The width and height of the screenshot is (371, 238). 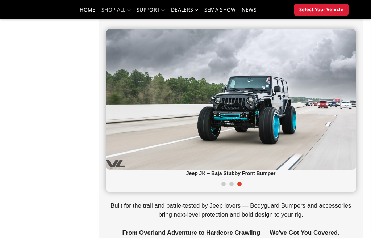 I want to click on a: Support, so click(x=151, y=12).